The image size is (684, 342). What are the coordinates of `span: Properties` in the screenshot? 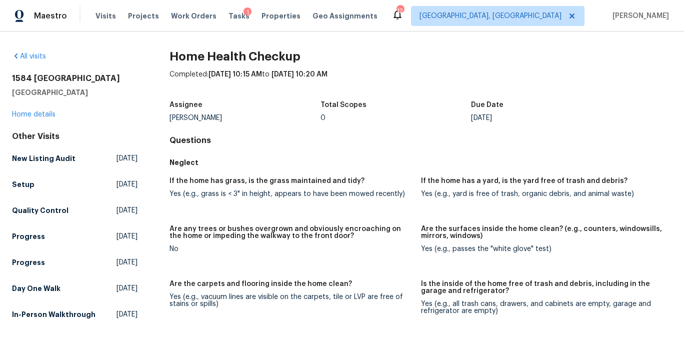 It's located at (281, 16).